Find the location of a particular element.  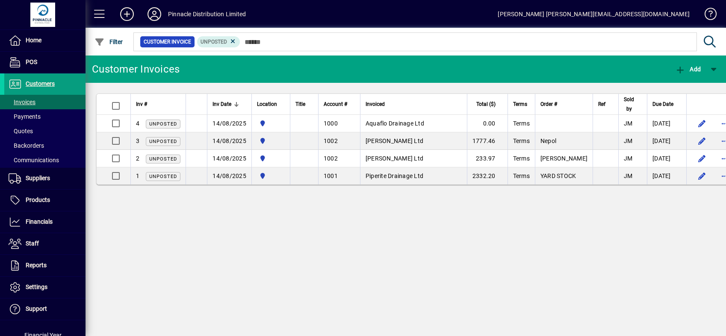

span: Title is located at coordinates (300, 104).